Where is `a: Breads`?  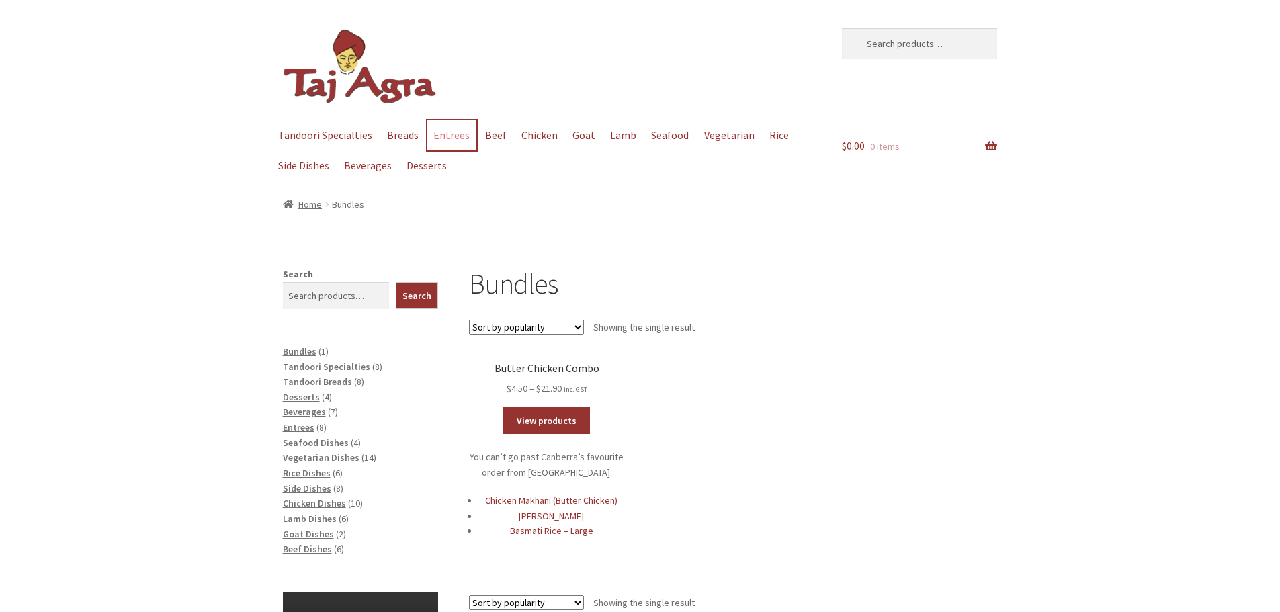 a: Breads is located at coordinates (403, 135).